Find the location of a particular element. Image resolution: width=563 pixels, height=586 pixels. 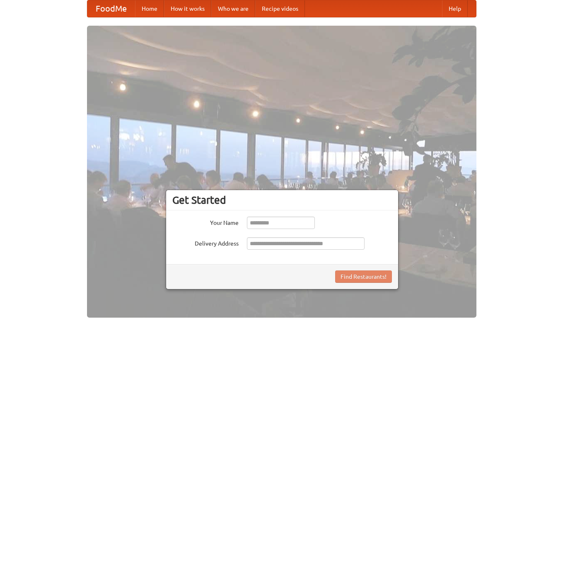

h3: Get Started is located at coordinates (282, 200).